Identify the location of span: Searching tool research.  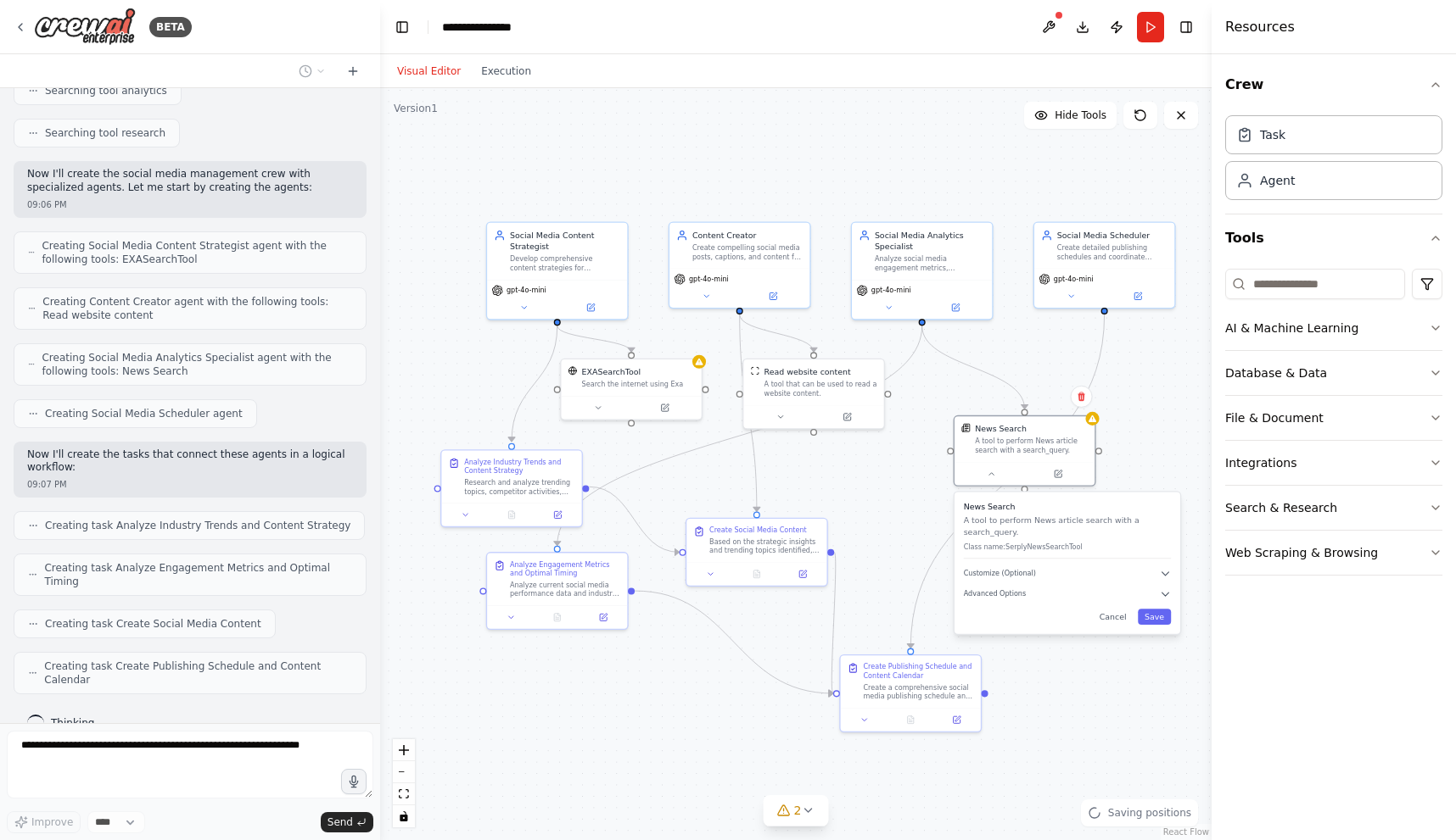
(105, 133).